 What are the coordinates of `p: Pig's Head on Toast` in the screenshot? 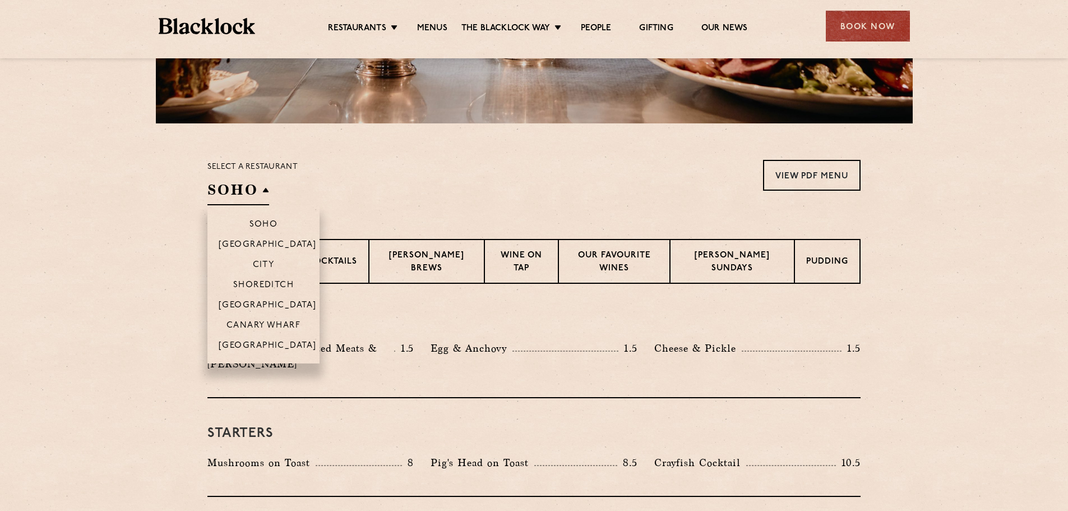 It's located at (482, 463).